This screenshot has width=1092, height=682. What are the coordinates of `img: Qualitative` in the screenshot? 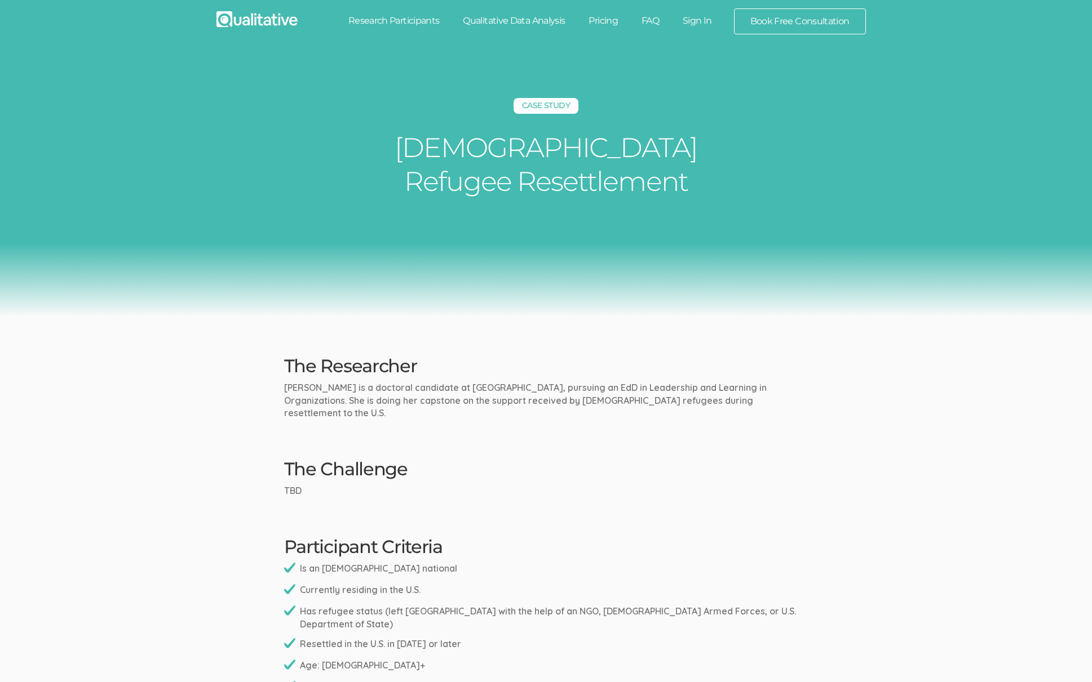 It's located at (257, 19).